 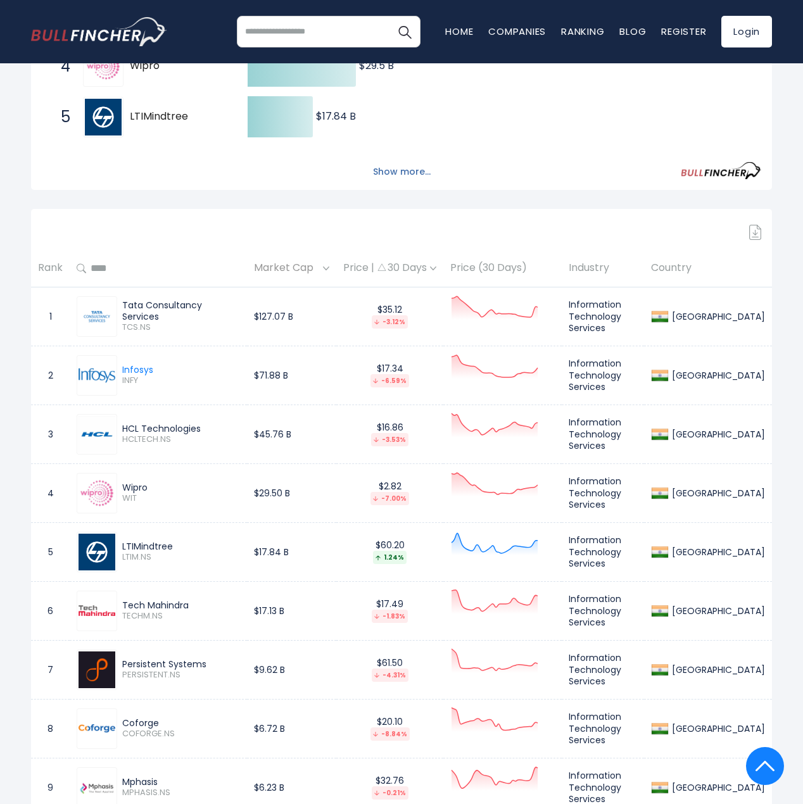 What do you see at coordinates (291, 728) in the screenshot?
I see `td: $6.72 B` at bounding box center [291, 728].